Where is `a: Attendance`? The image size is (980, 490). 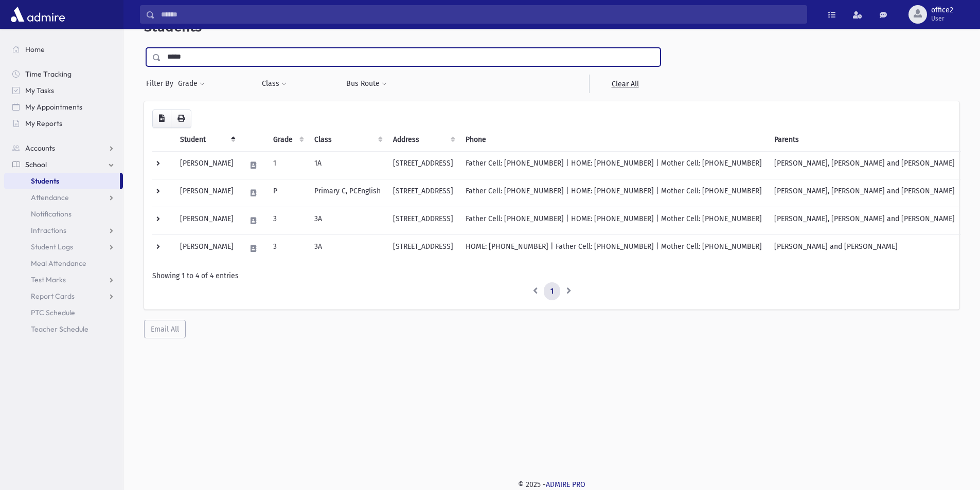
a: Attendance is located at coordinates (63, 198).